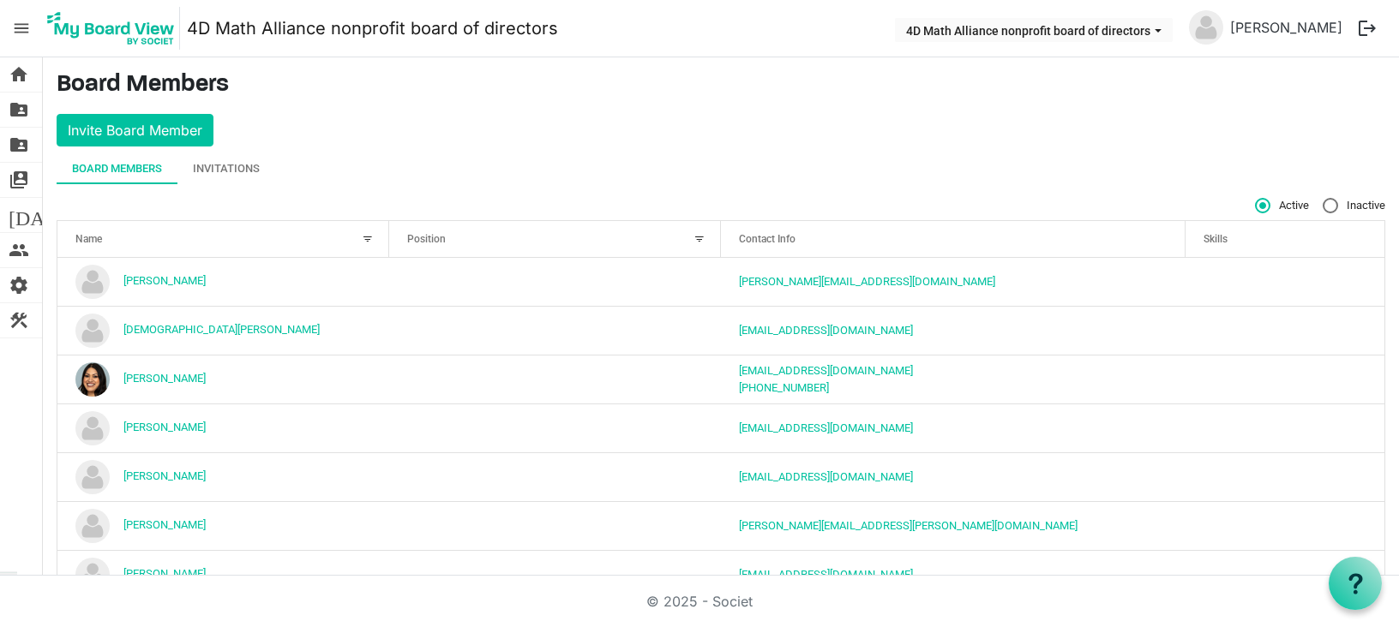 The image size is (1399, 627). I want to click on td: cpletta@4dma.org is template cell column header Contact Info, so click(953, 330).